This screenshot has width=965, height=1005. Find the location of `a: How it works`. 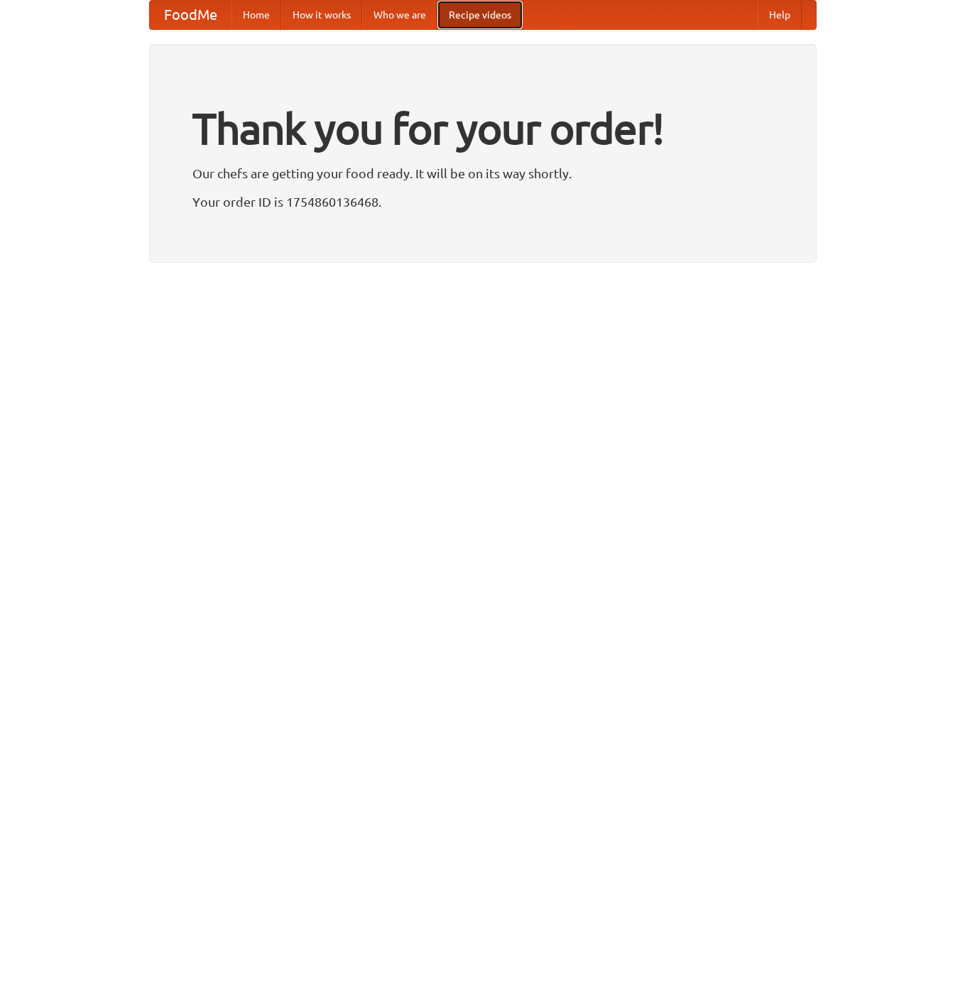

a: How it works is located at coordinates (322, 15).